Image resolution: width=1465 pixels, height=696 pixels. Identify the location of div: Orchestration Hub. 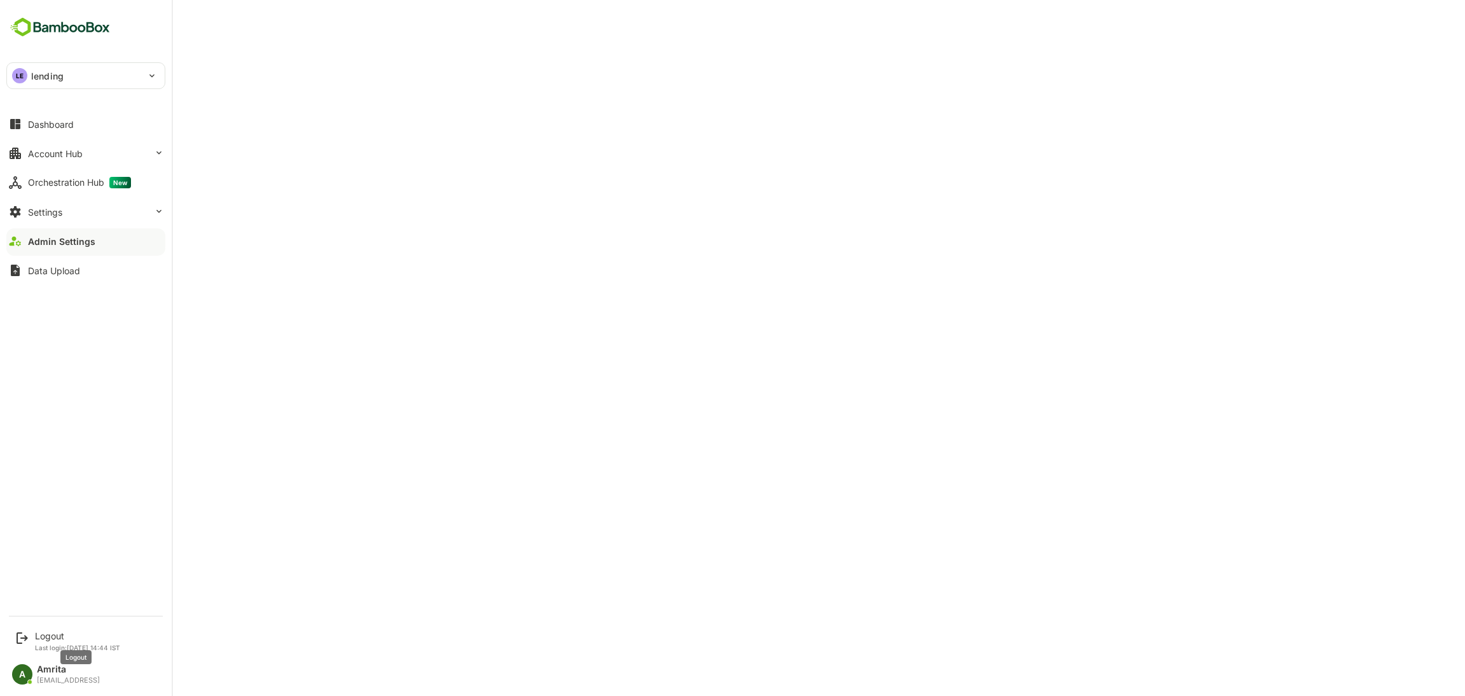
(79, 182).